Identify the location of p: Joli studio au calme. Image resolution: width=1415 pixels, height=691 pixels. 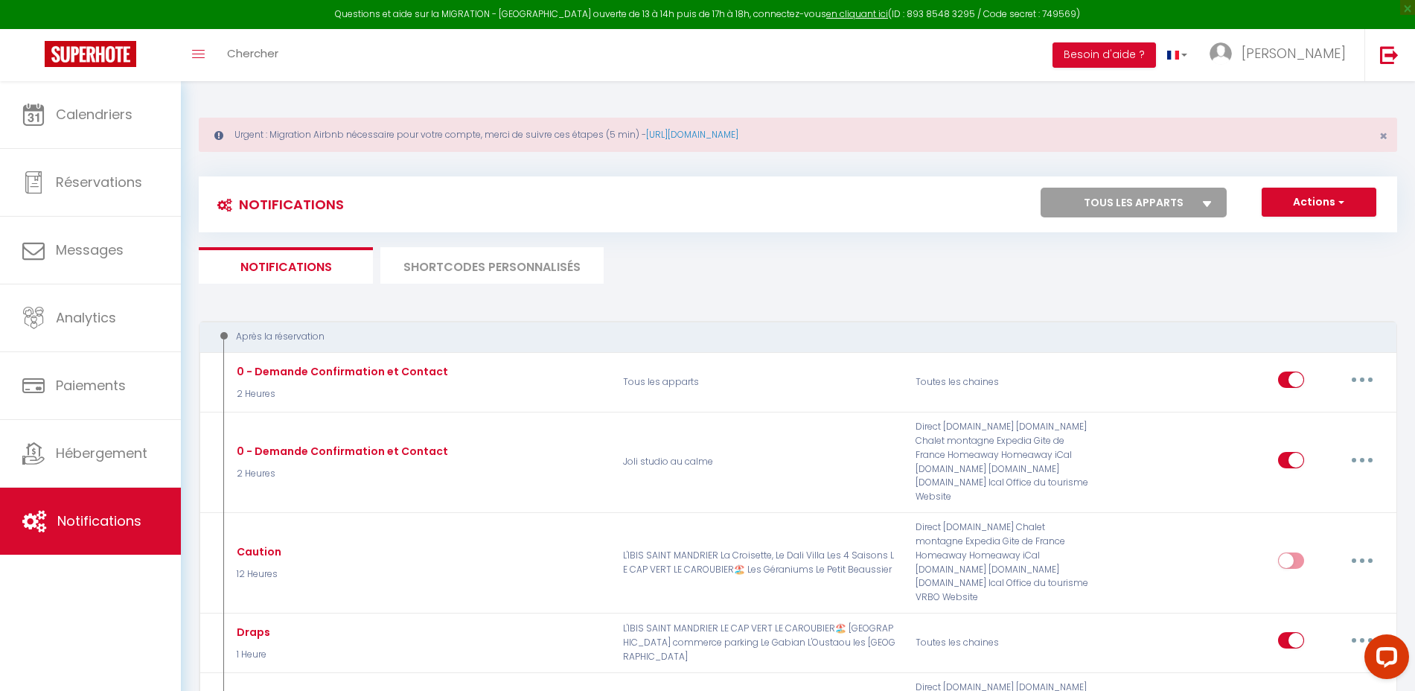
(759, 461).